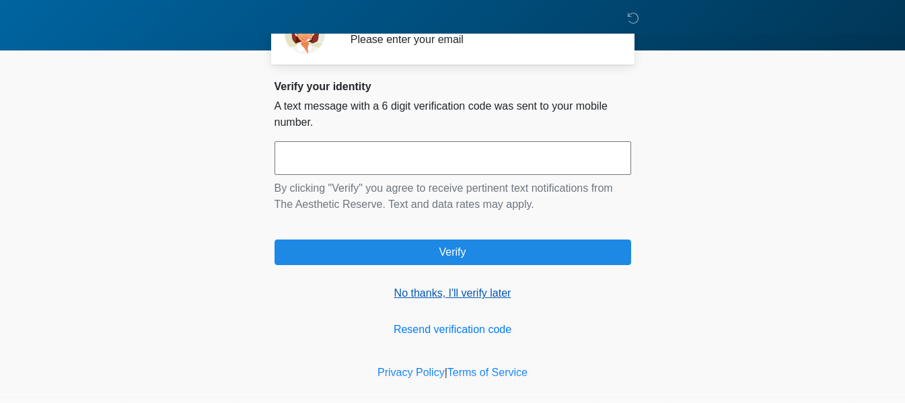 This screenshot has width=905, height=403. Describe the element at coordinates (411, 372) in the screenshot. I see `a: Privacy Policy` at that location.